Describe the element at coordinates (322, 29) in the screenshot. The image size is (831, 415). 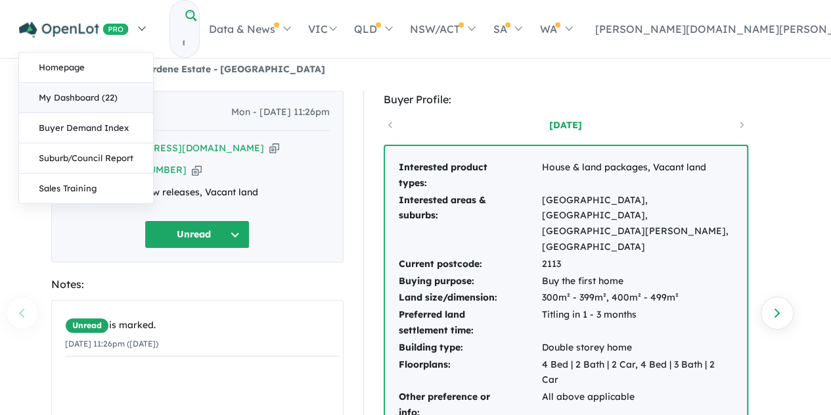
I see `a: VIC` at that location.